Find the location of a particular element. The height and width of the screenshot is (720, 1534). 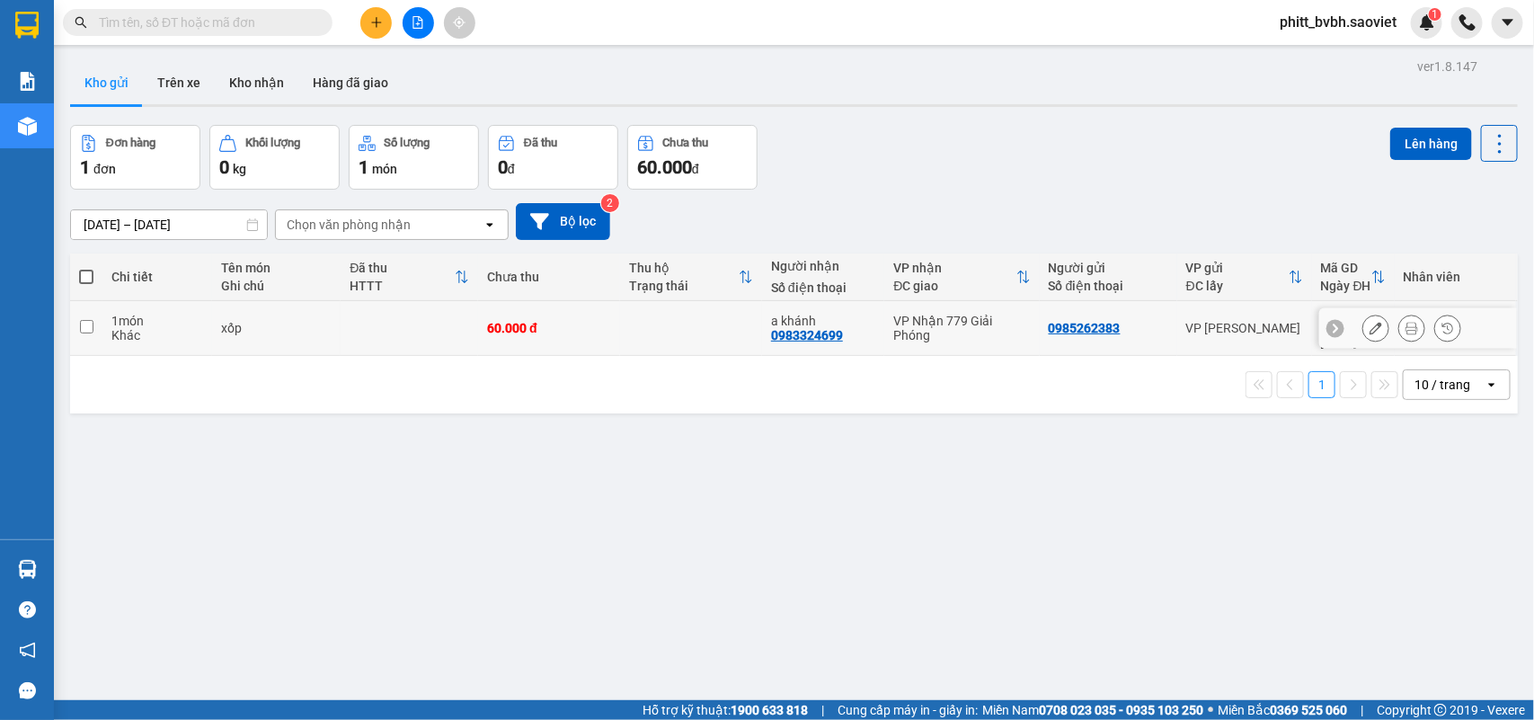

div: VP gửi is located at coordinates (1238, 268).